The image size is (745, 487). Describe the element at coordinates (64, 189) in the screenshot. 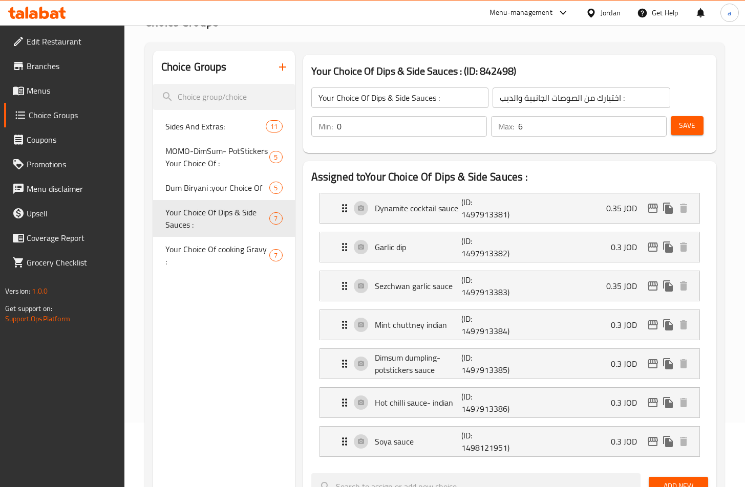

I see `a: Menu disclaimer` at that location.